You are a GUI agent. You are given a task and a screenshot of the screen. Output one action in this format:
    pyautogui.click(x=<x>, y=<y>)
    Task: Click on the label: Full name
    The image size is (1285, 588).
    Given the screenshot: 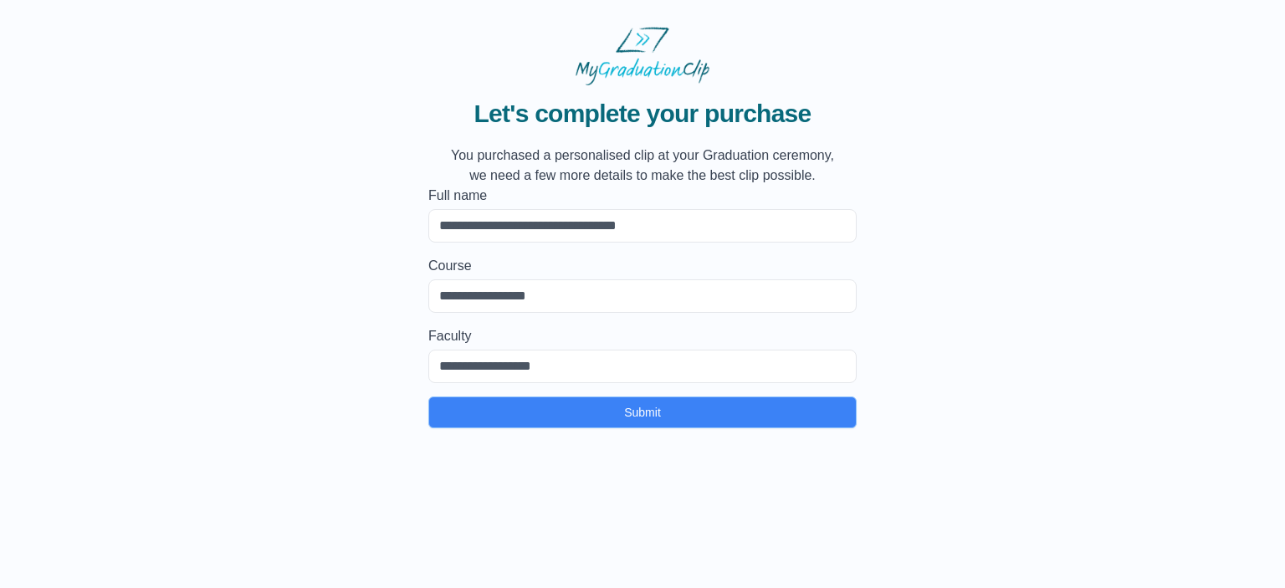 What is the action you would take?
    pyautogui.click(x=642, y=196)
    